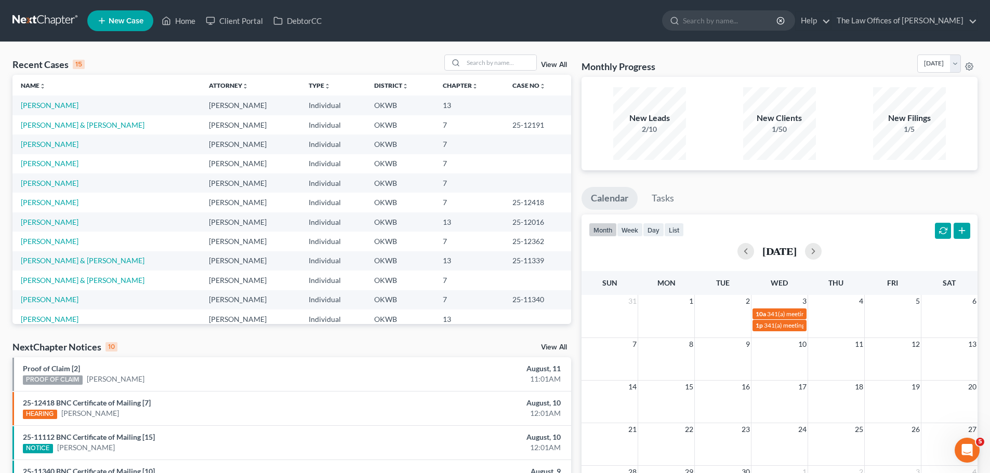 Image resolution: width=990 pixels, height=473 pixels. Describe the element at coordinates (635, 345) in the screenshot. I see `span: 7` at that location.